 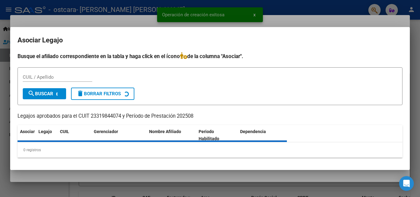 I want to click on datatable-header-cell: Dependencia, so click(x=262, y=135).